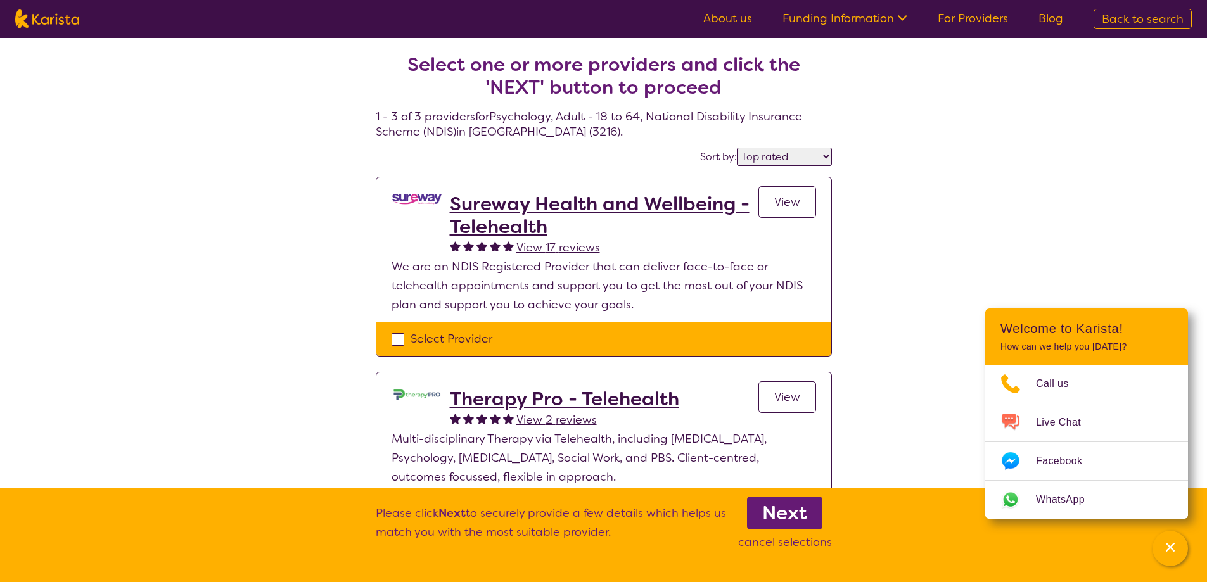  Describe the element at coordinates (604, 215) in the screenshot. I see `a: Sureway Health and Wellbeing - Telehealth` at that location.